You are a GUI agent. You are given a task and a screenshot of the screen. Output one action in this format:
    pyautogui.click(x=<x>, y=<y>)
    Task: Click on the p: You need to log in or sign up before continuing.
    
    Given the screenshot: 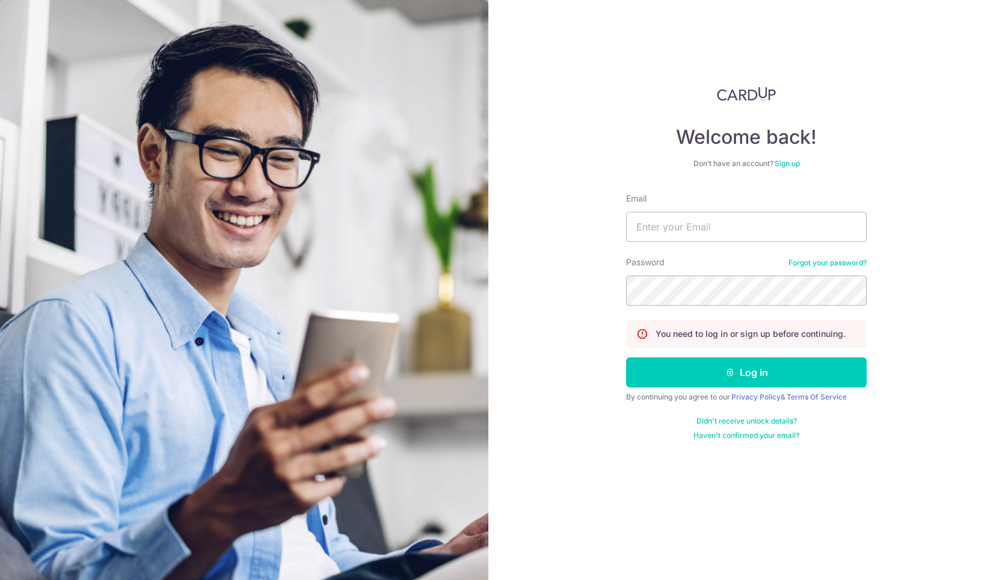 What is the action you would take?
    pyautogui.click(x=750, y=334)
    